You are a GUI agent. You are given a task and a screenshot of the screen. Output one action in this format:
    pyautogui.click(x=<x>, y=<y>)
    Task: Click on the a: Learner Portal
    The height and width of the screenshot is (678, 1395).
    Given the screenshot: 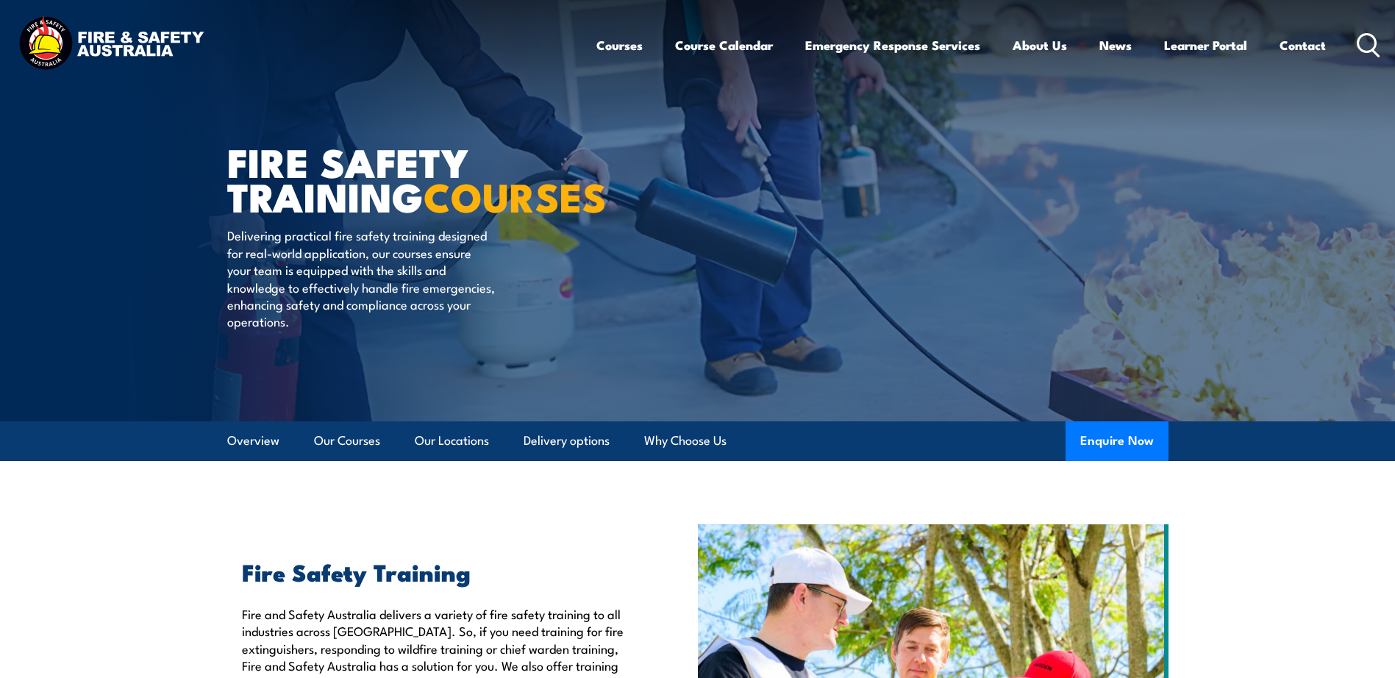 What is the action you would take?
    pyautogui.click(x=1205, y=45)
    